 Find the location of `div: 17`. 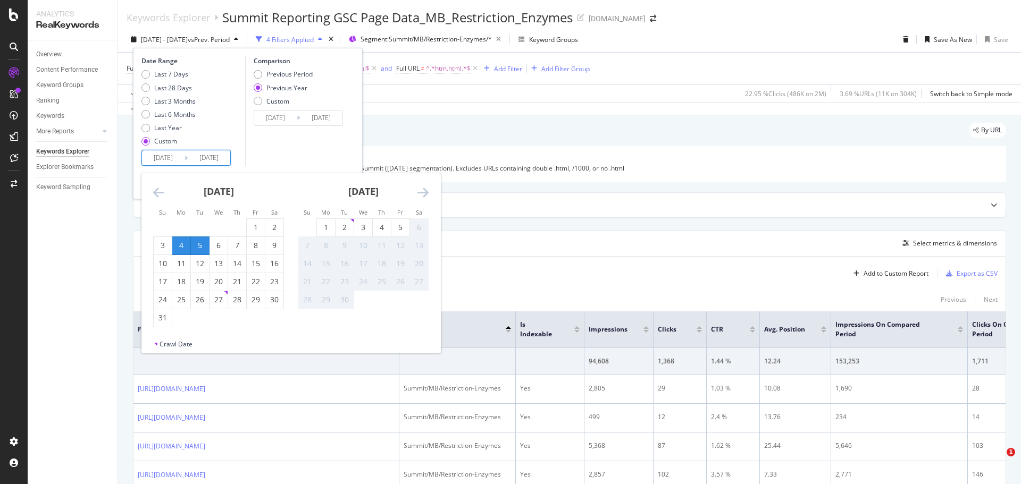

div: 17 is located at coordinates (363, 264).